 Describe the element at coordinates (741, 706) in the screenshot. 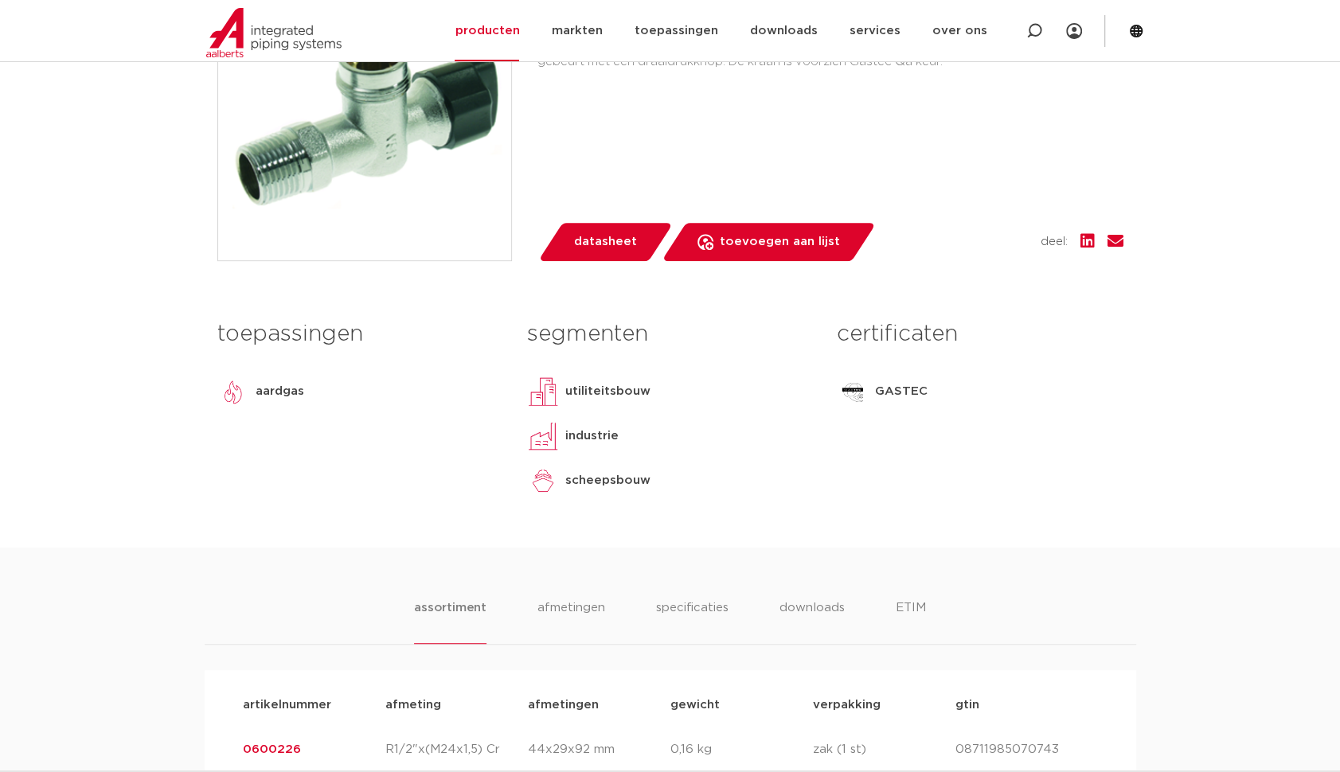

I see `p: gewicht` at that location.